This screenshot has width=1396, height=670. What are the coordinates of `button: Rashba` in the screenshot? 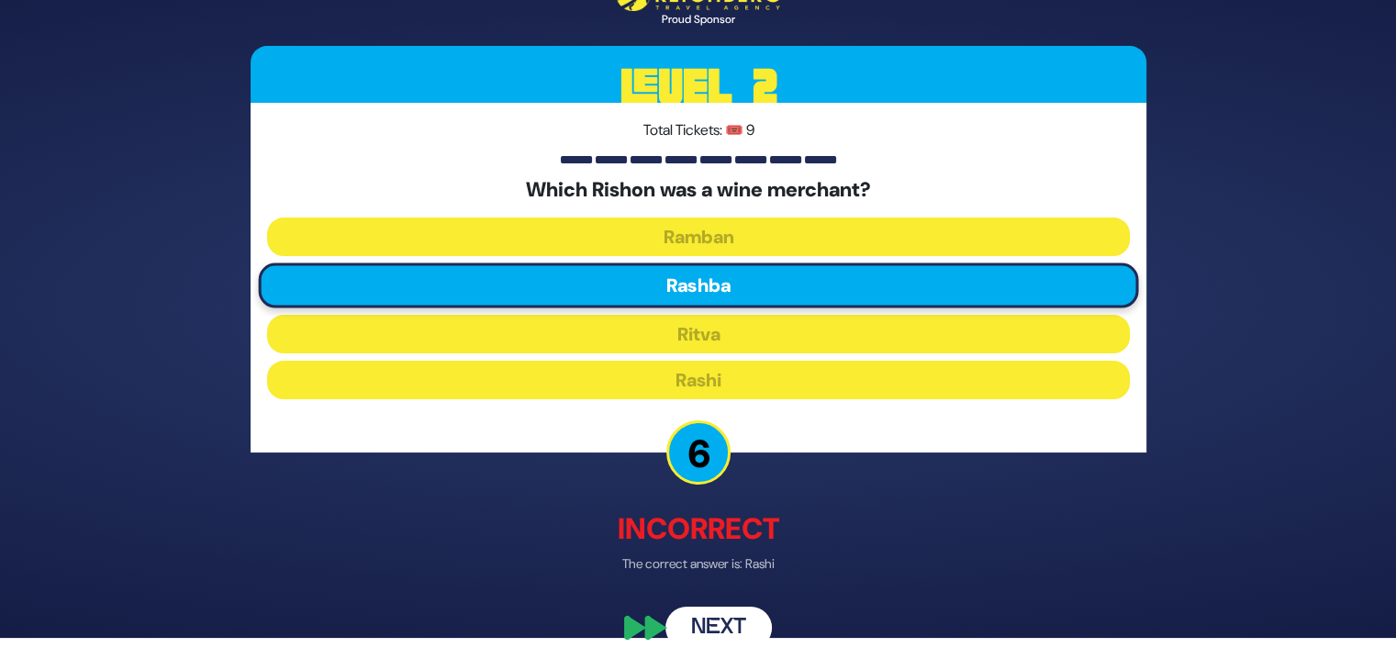 It's located at (698, 285).